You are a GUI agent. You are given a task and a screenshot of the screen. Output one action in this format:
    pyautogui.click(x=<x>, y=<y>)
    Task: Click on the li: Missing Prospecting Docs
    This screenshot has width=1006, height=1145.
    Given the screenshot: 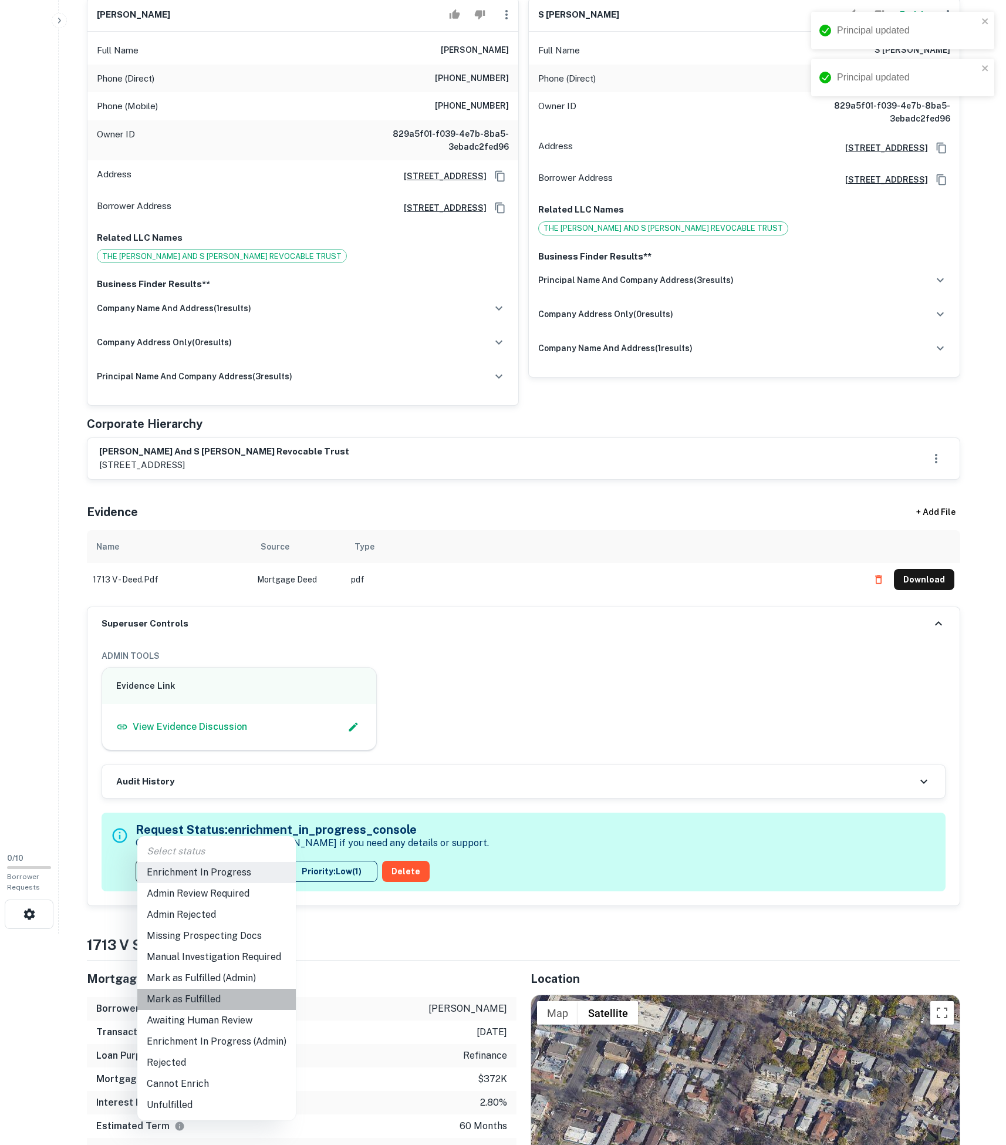 What is the action you would take?
    pyautogui.click(x=217, y=936)
    